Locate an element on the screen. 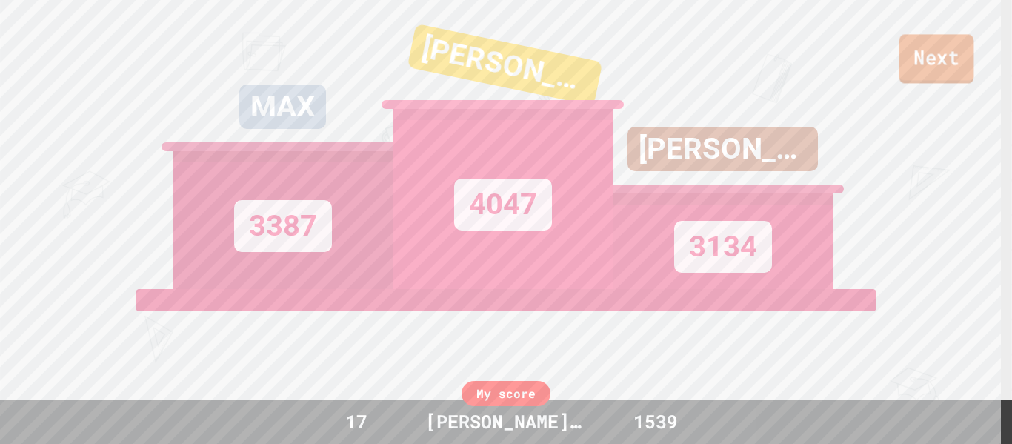 This screenshot has width=1012, height=444. a: Next is located at coordinates (936, 59).